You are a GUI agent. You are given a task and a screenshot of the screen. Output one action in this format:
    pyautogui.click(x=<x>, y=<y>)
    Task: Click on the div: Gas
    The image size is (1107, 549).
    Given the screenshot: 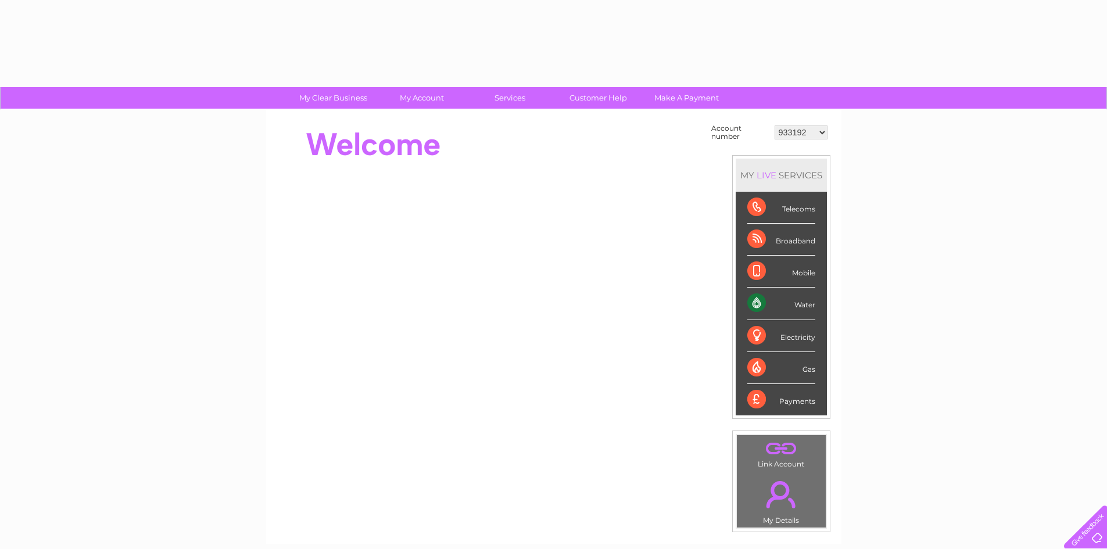 What is the action you would take?
    pyautogui.click(x=781, y=368)
    